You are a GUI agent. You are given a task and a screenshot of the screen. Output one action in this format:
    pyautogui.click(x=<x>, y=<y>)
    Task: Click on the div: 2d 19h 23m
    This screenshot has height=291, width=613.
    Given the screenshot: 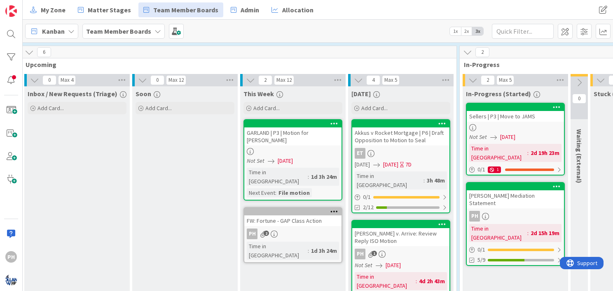 What is the action you would take?
    pyautogui.click(x=545, y=153)
    